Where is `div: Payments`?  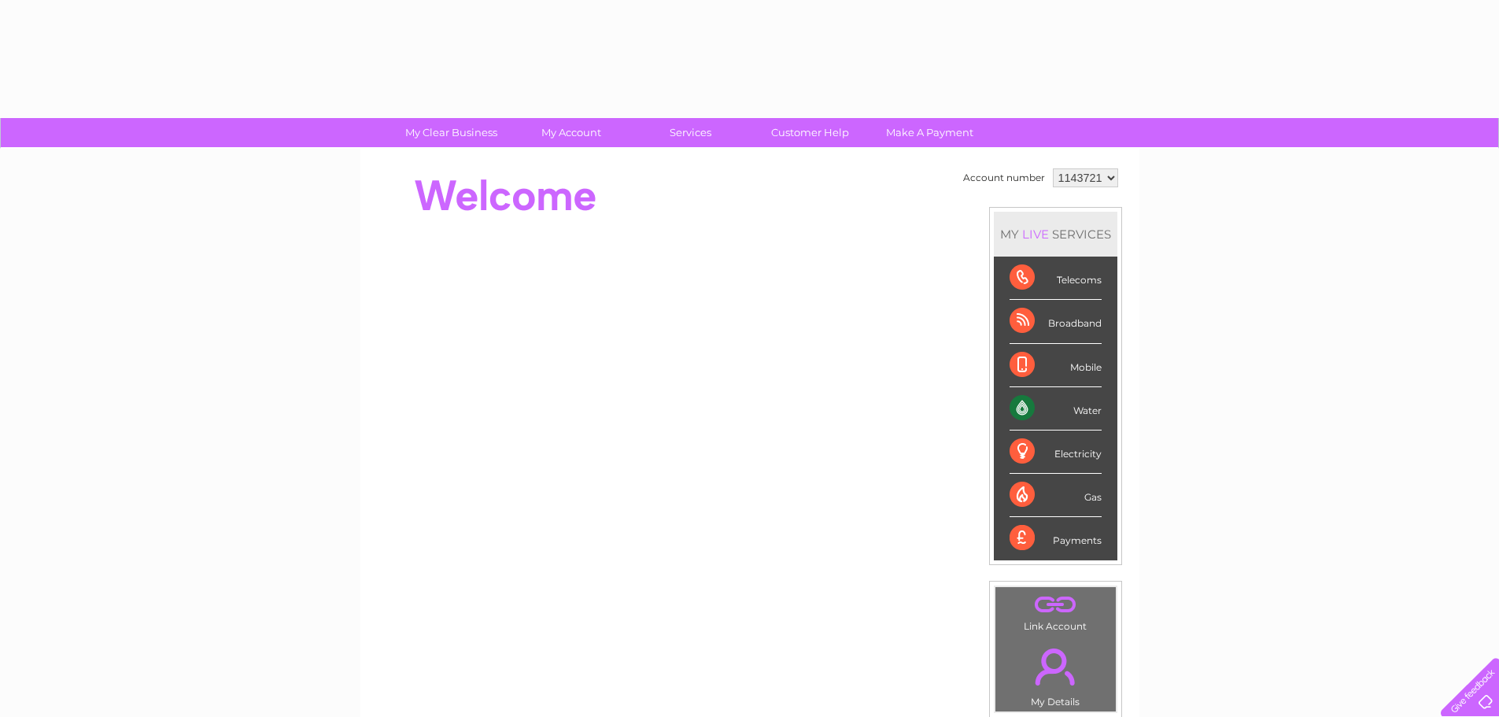 div: Payments is located at coordinates (1055, 538).